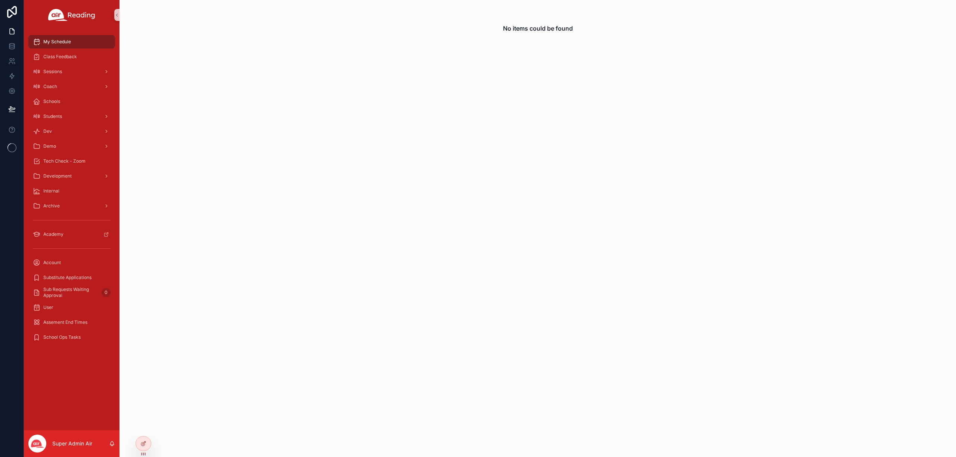 This screenshot has width=956, height=457. What do you see at coordinates (72, 192) in the screenshot?
I see `div: scrollable content` at bounding box center [72, 192].